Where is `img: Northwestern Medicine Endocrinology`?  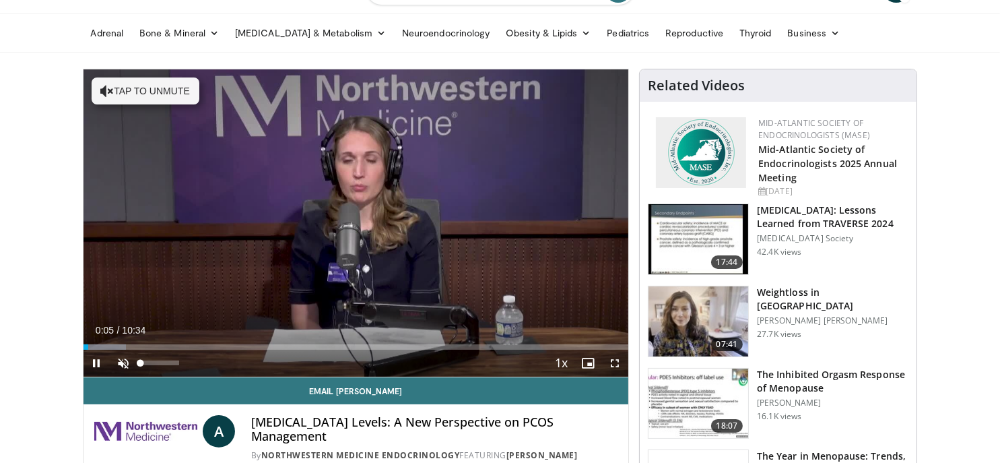
img: Northwestern Medicine Endocrinology is located at coordinates (146, 431).